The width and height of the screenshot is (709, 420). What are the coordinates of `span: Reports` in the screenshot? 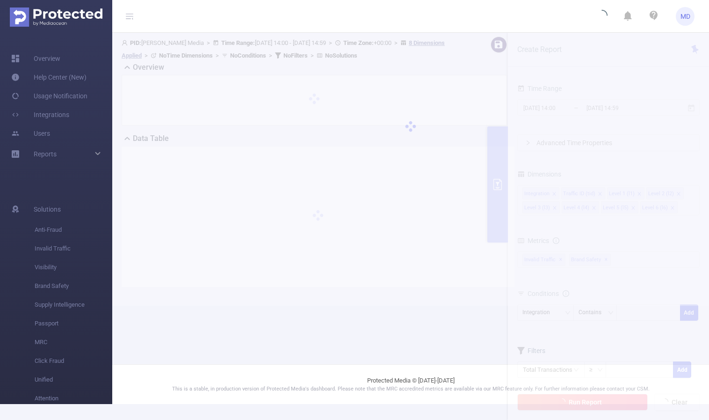 It's located at (45, 154).